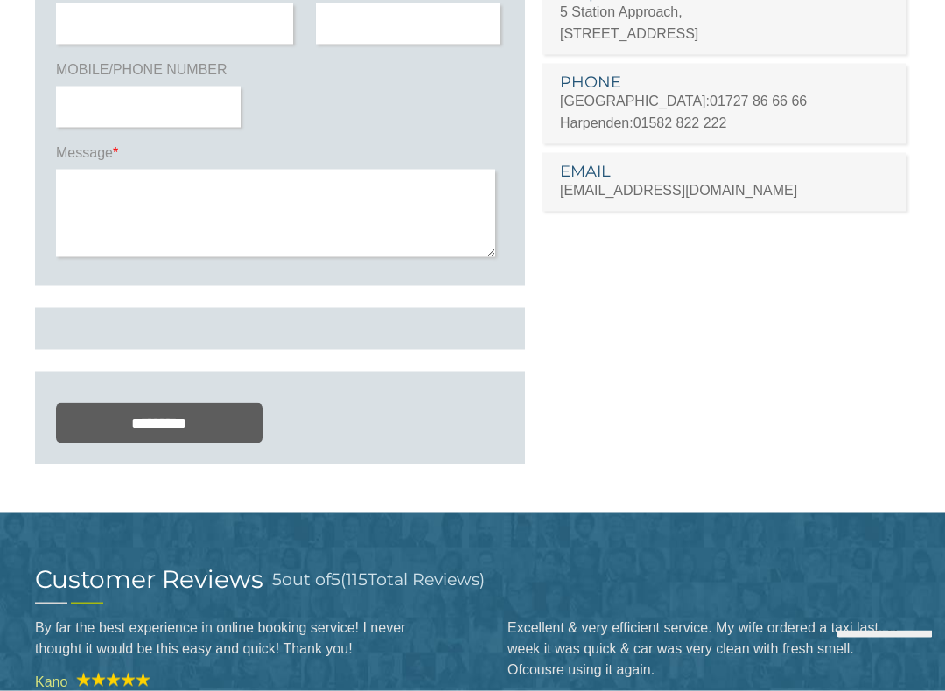 The width and height of the screenshot is (945, 691). What do you see at coordinates (378, 579) in the screenshot?
I see `h3: out of ( Total Reviews)` at bounding box center [378, 579].